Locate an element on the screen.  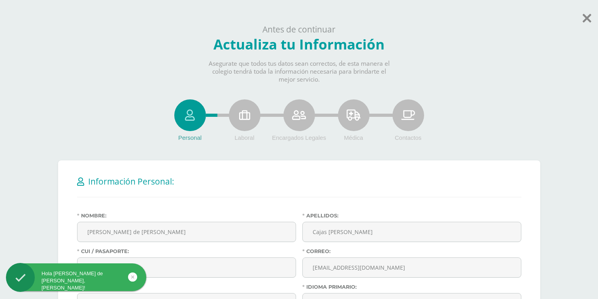
span: Personal is located at coordinates (190, 137).